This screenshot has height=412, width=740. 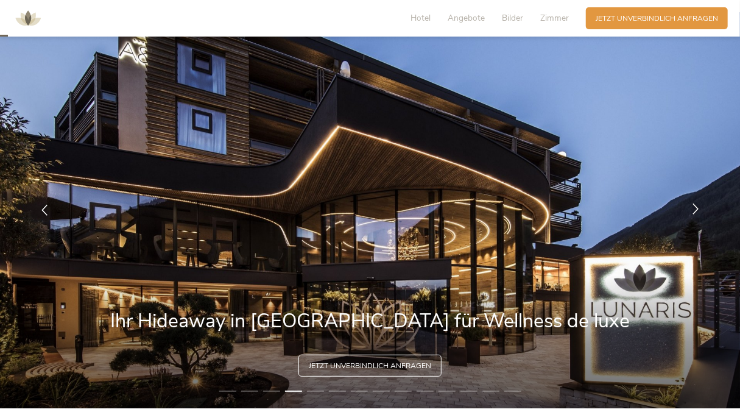 I want to click on span: Bilder, so click(x=512, y=18).